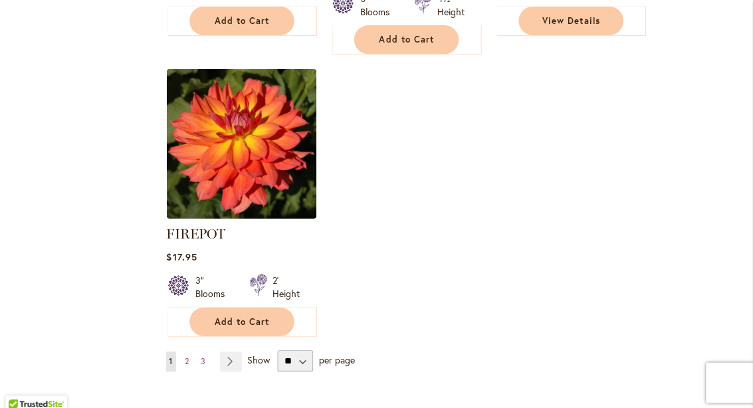  What do you see at coordinates (177, 357) in the screenshot?
I see `span: 1` at bounding box center [177, 357].